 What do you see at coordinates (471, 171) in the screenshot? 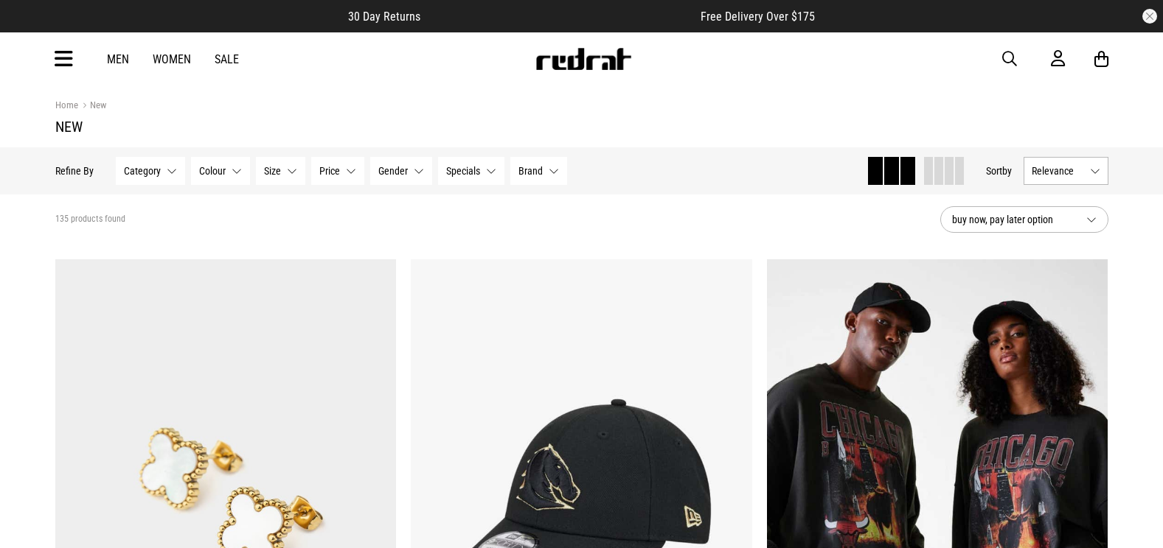
I see `button: Specials` at bounding box center [471, 171].